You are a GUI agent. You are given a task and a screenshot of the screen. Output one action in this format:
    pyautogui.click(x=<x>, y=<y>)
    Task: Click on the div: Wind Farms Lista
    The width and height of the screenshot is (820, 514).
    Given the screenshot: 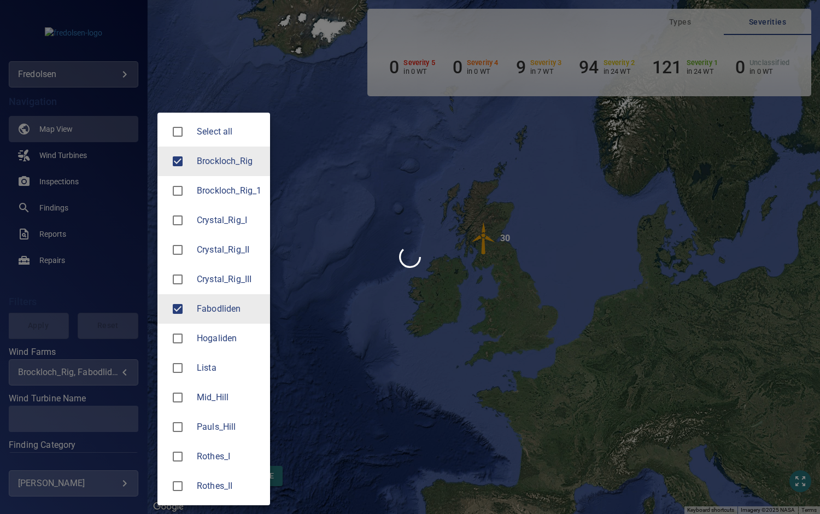 What is the action you would take?
    pyautogui.click(x=229, y=368)
    